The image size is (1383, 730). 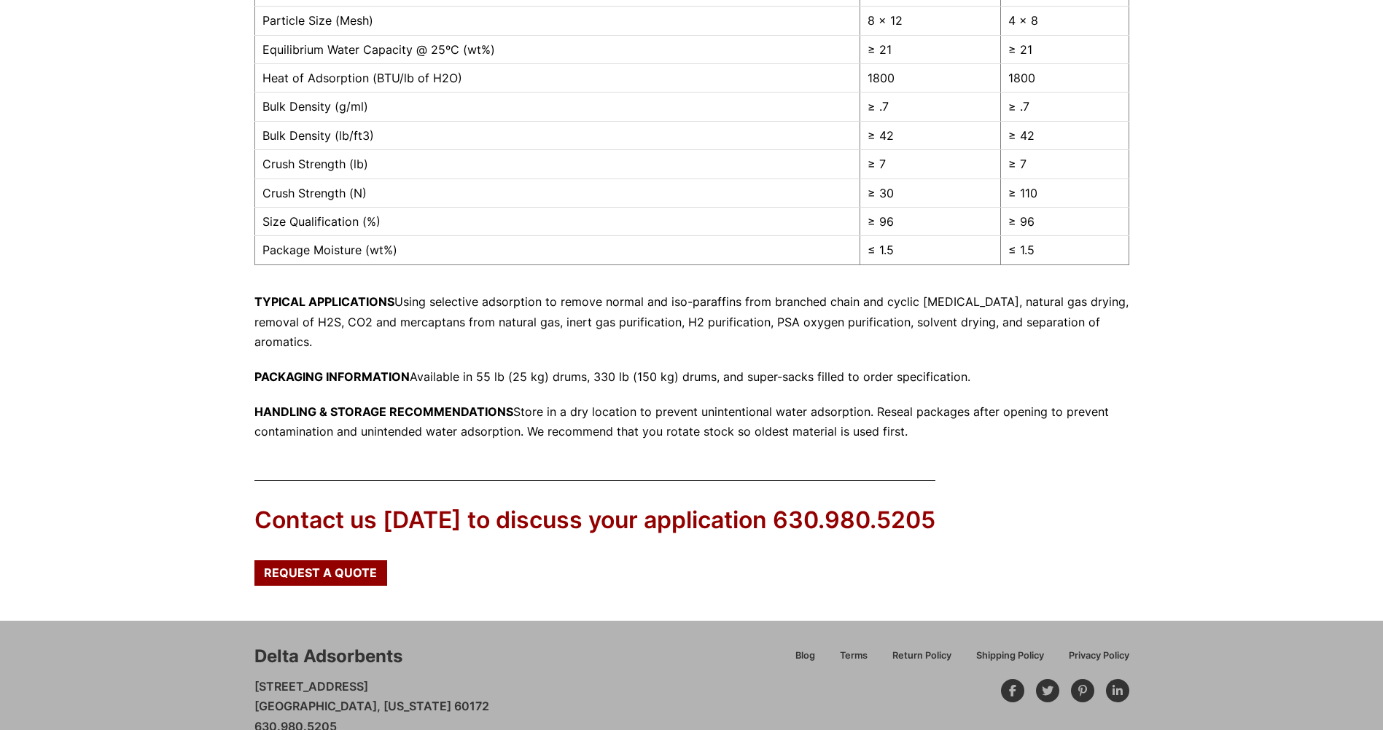 What do you see at coordinates (1098, 656) in the screenshot?
I see `span: Privacy Policy` at bounding box center [1098, 656].